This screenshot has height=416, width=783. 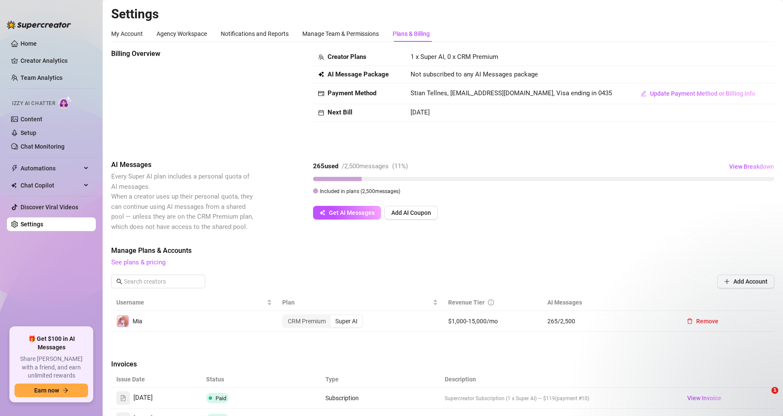 What do you see at coordinates (65, 391) in the screenshot?
I see `span: arrow-right` at bounding box center [65, 391].